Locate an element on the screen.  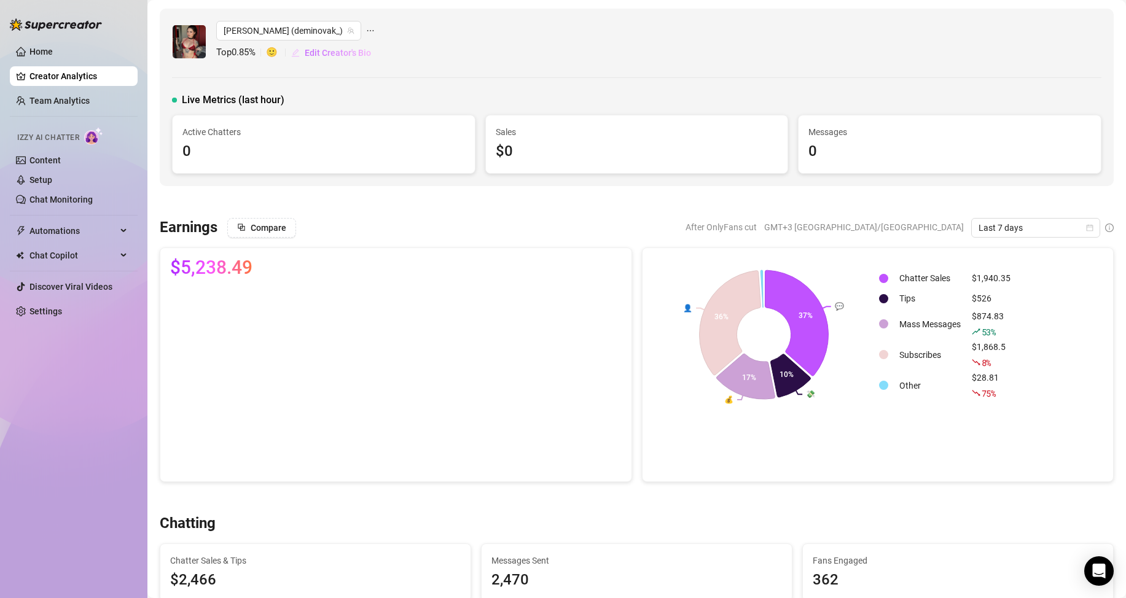
td: Subscribes is located at coordinates (930, 355).